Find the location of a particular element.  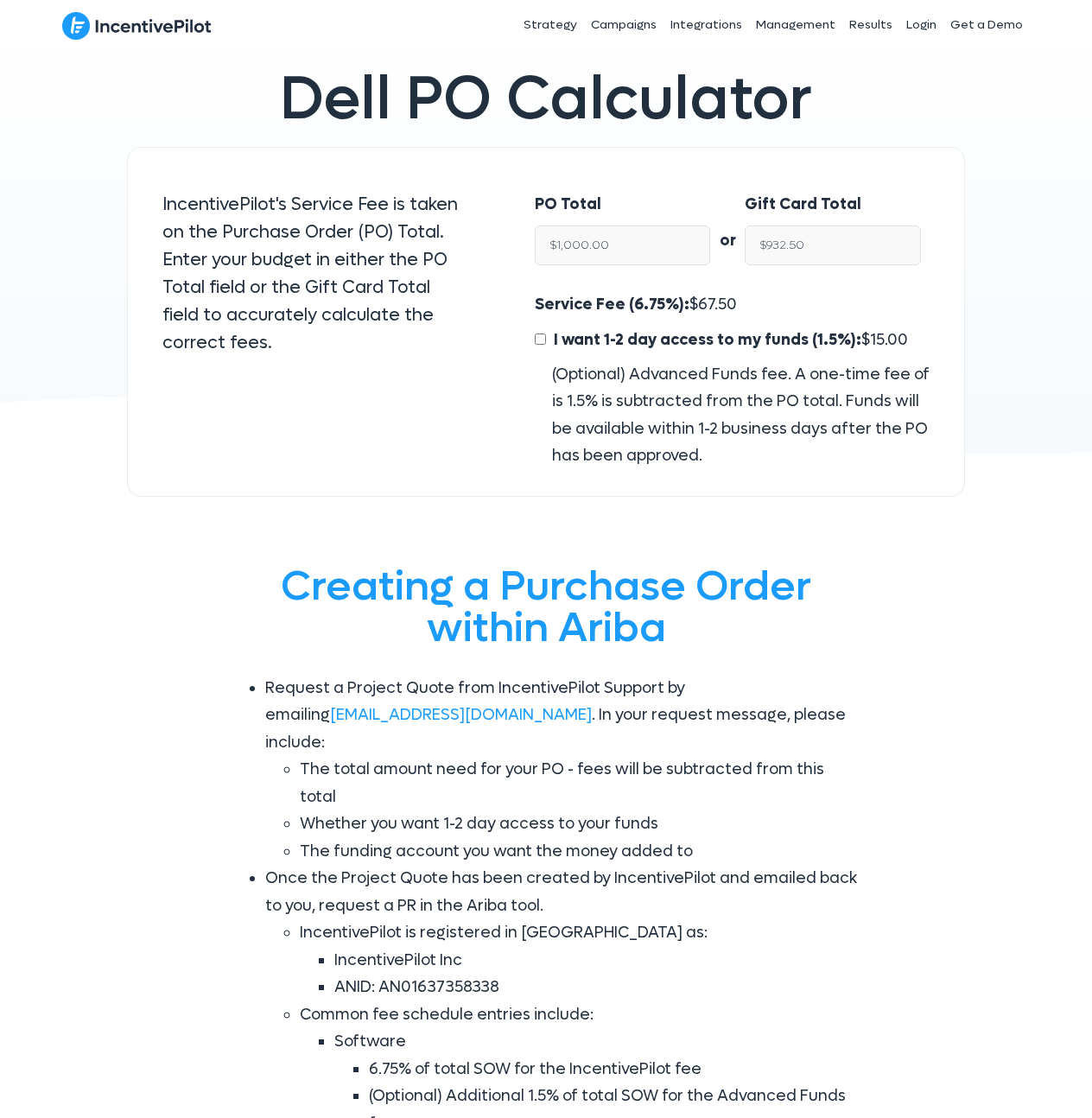

span: 15.00 is located at coordinates (889, 340).